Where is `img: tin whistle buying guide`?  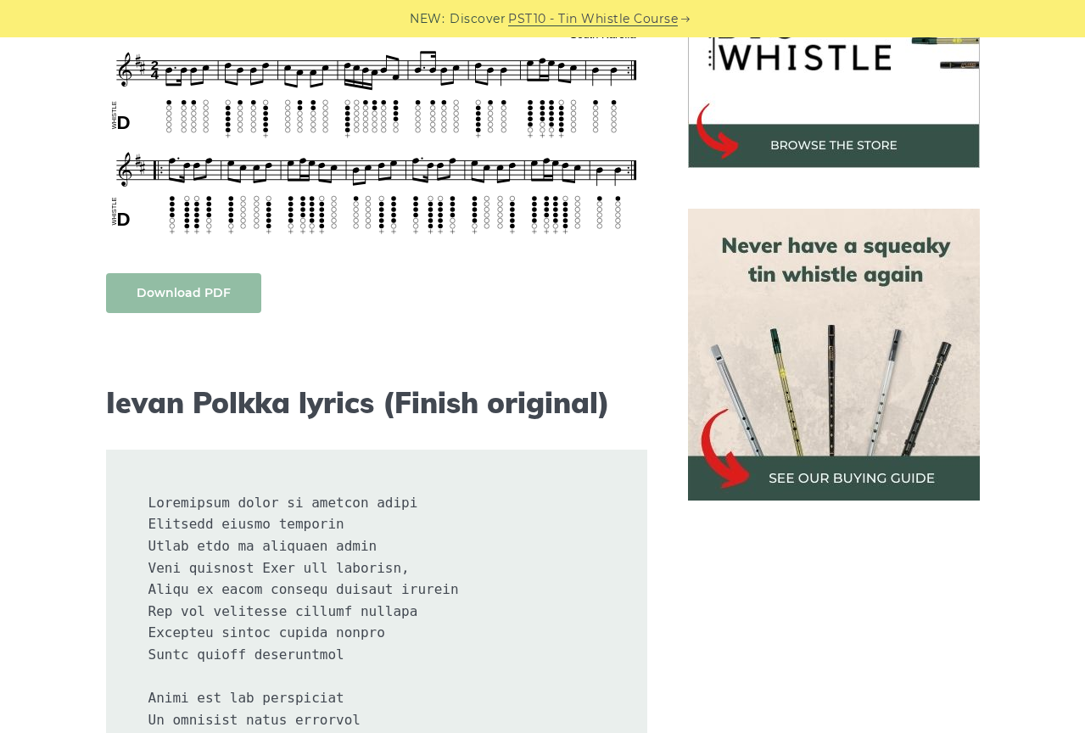 img: tin whistle buying guide is located at coordinates (834, 355).